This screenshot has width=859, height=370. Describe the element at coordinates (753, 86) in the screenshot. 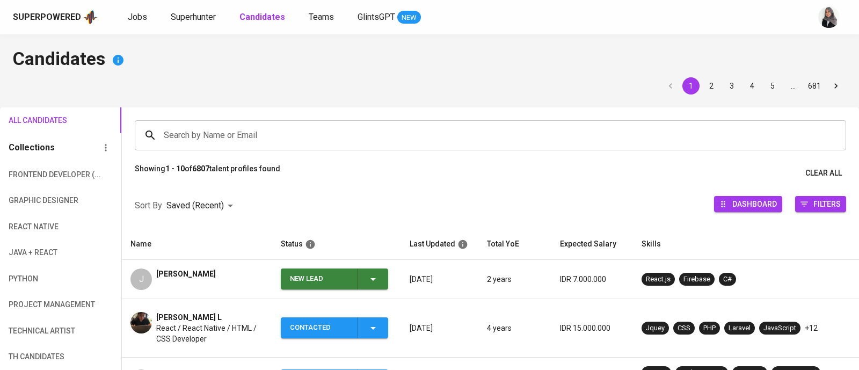

I see `nav: pagination navigation` at that location.